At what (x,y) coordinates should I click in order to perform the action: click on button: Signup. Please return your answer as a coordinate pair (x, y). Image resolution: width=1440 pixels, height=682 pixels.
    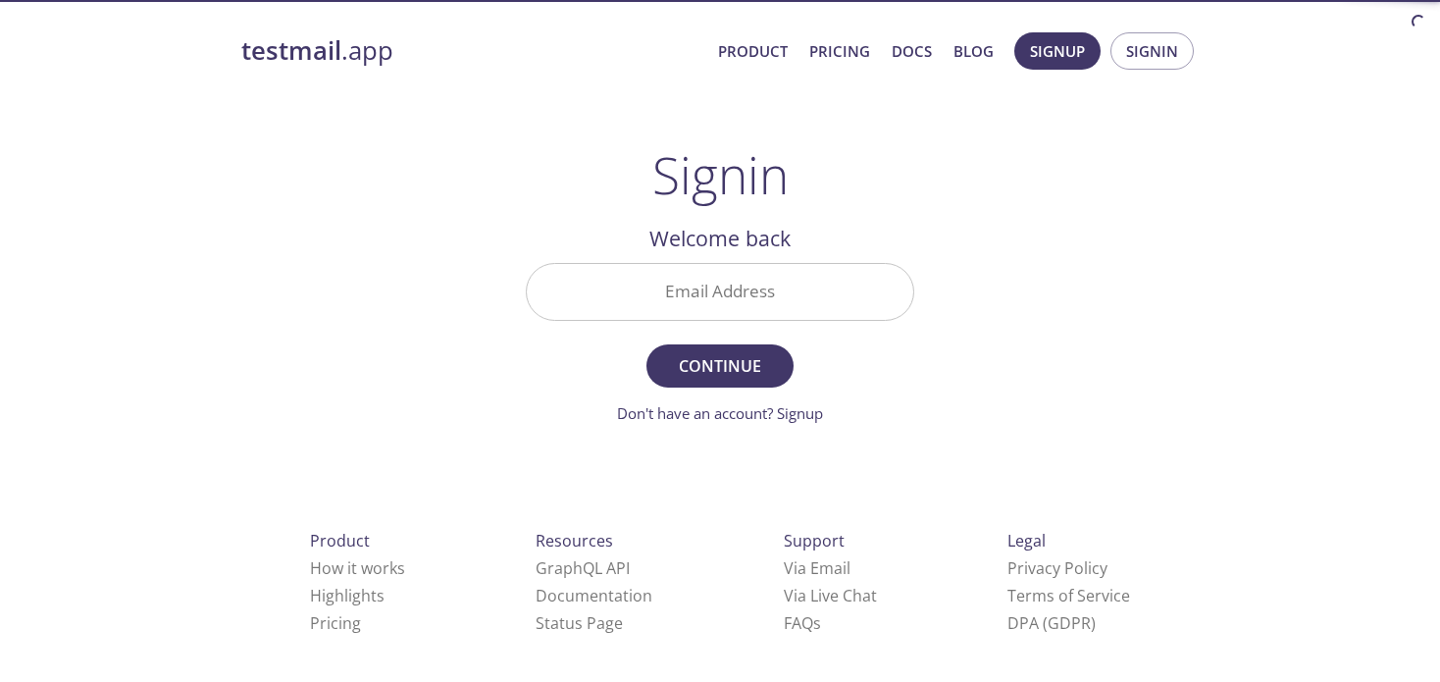
    Looking at the image, I should click on (1057, 51).